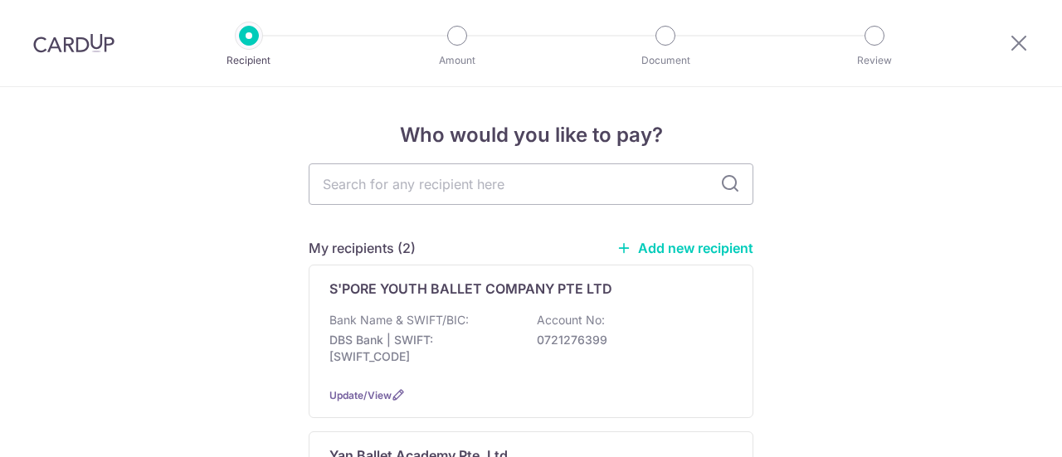 The height and width of the screenshot is (457, 1062). What do you see at coordinates (666, 61) in the screenshot?
I see `p: Document` at bounding box center [666, 61].